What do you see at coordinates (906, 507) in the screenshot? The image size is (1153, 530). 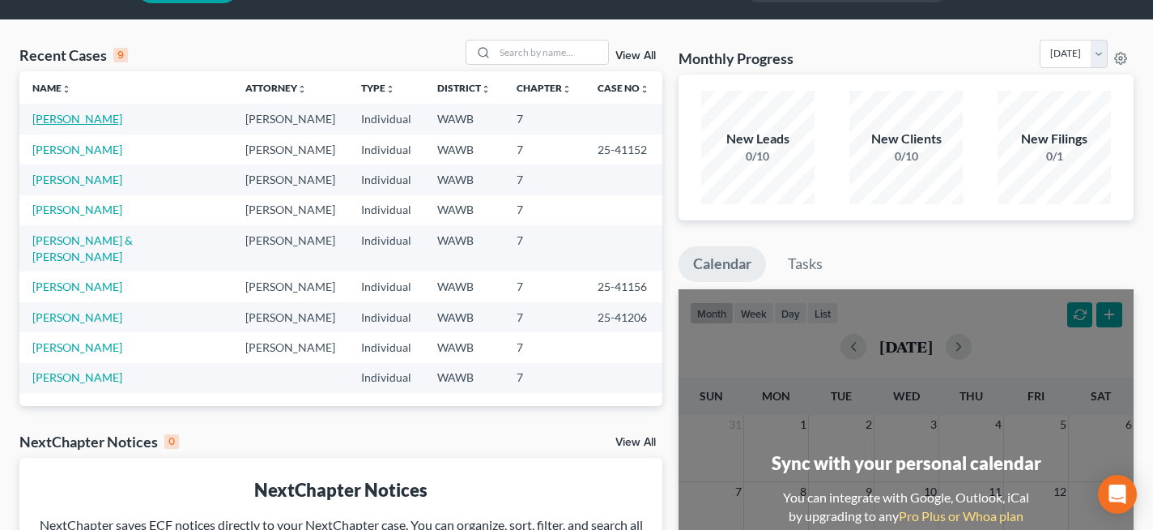 I see `div: You can integrate with Google, Outlook, iCal by upgrading to any` at bounding box center [906, 507].